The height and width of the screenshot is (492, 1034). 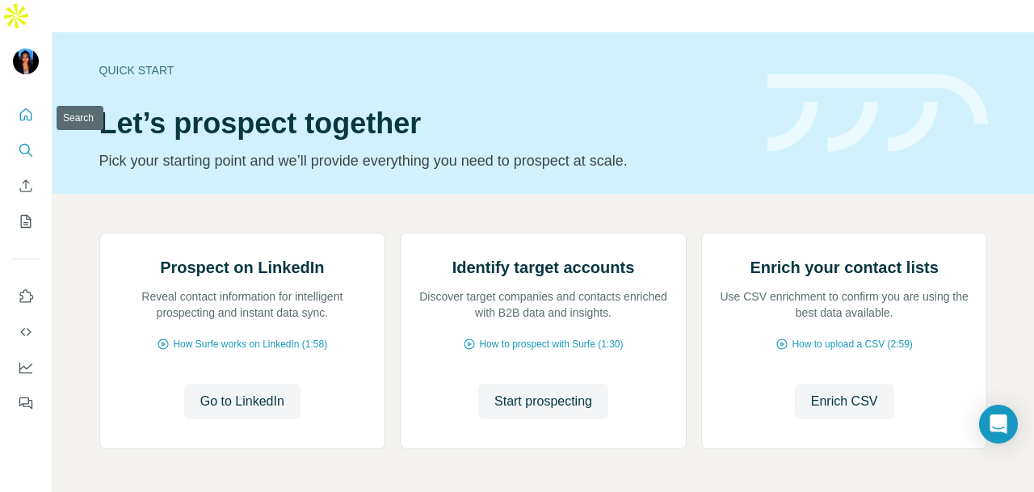 I want to click on div: Open Intercom Messenger, so click(x=998, y=424).